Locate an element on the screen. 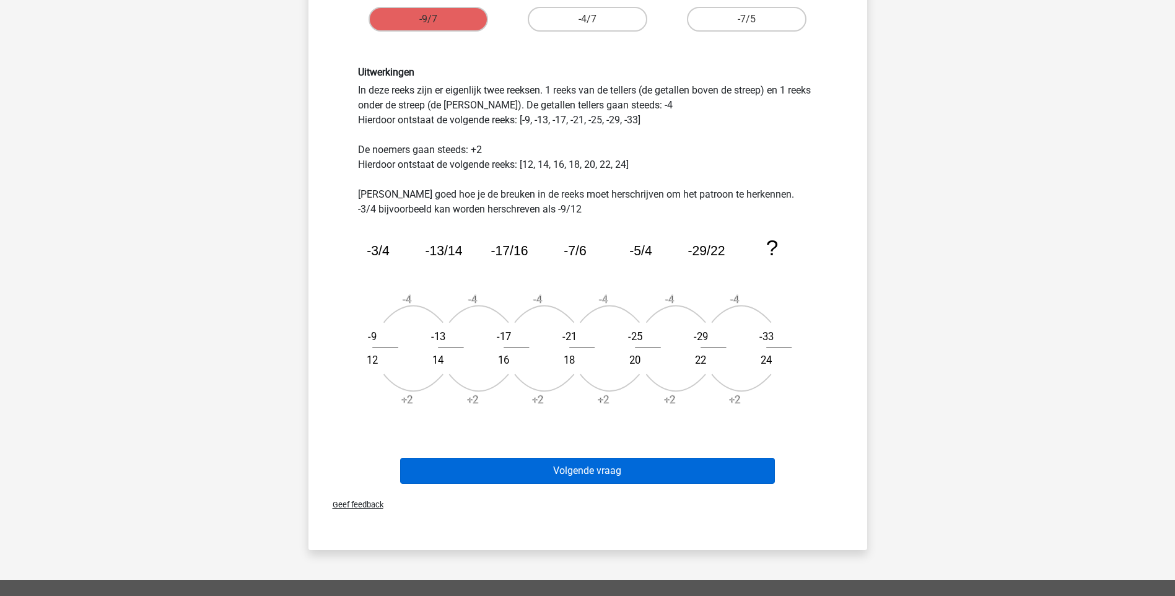 The width and height of the screenshot is (1175, 596). text: 12 is located at coordinates (372, 360).